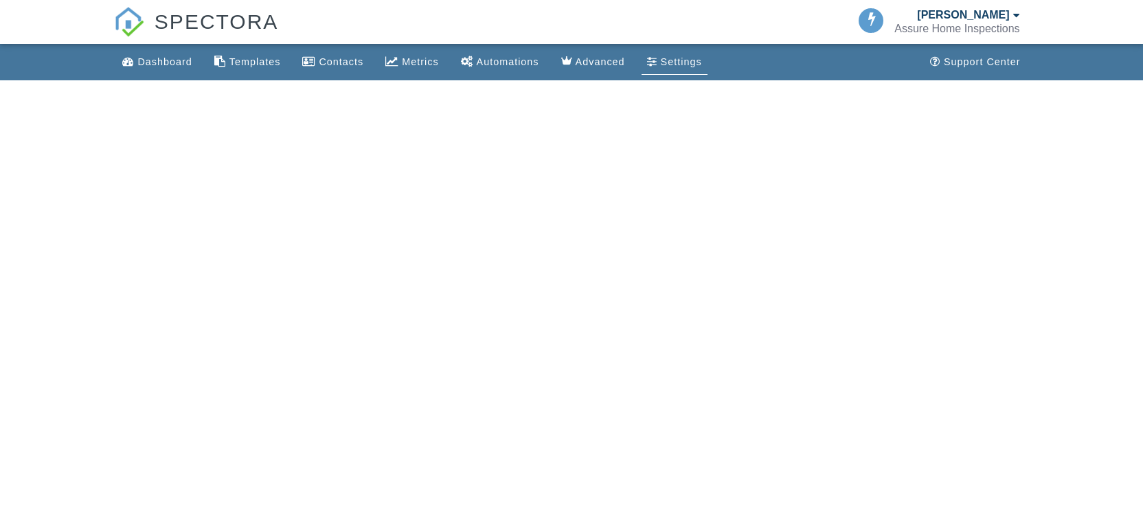  I want to click on div: Support Center, so click(983, 62).